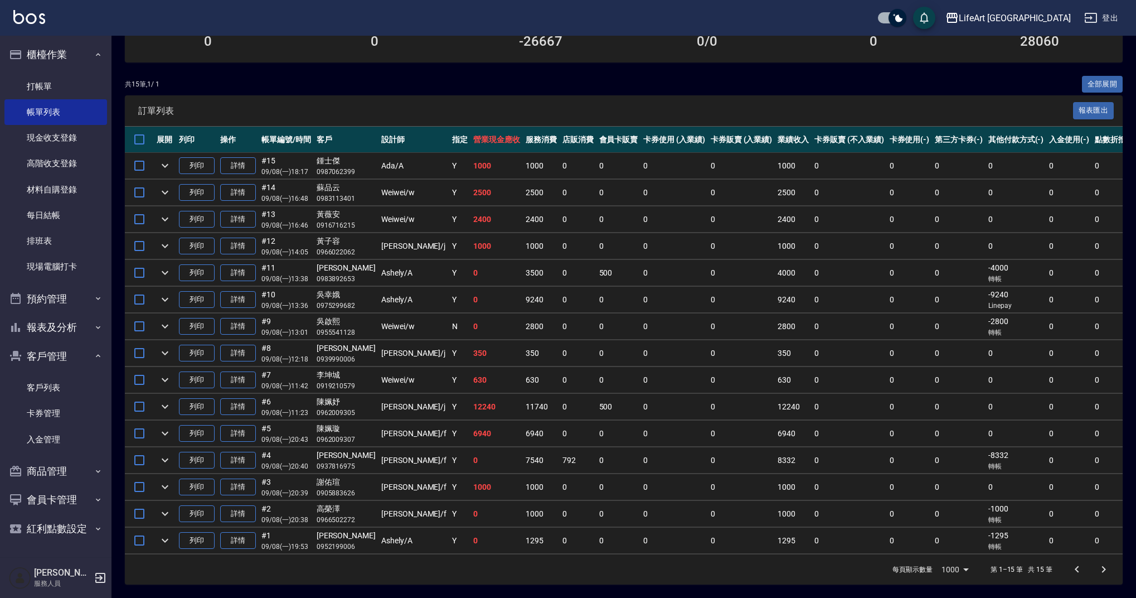 This screenshot has width=1136, height=598. I want to click on button: 客戶管理, so click(56, 356).